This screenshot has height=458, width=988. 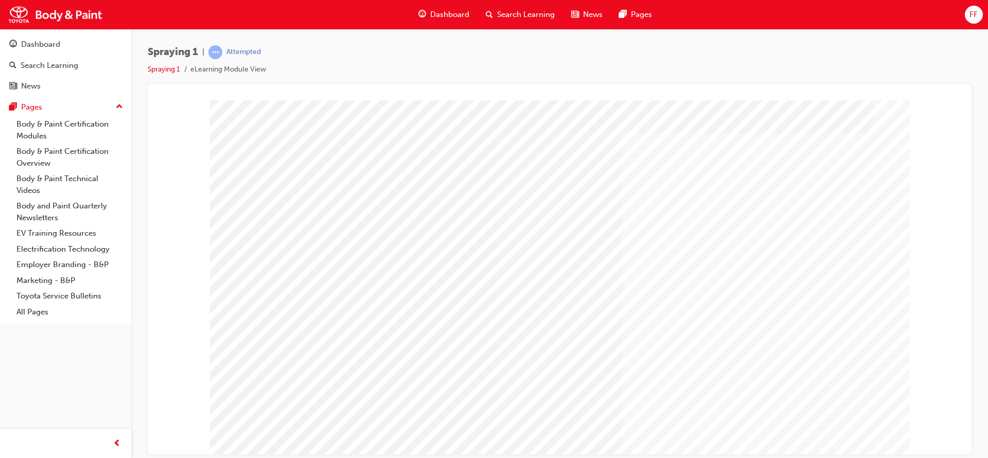 What do you see at coordinates (973, 14) in the screenshot?
I see `button: FF` at bounding box center [973, 14].